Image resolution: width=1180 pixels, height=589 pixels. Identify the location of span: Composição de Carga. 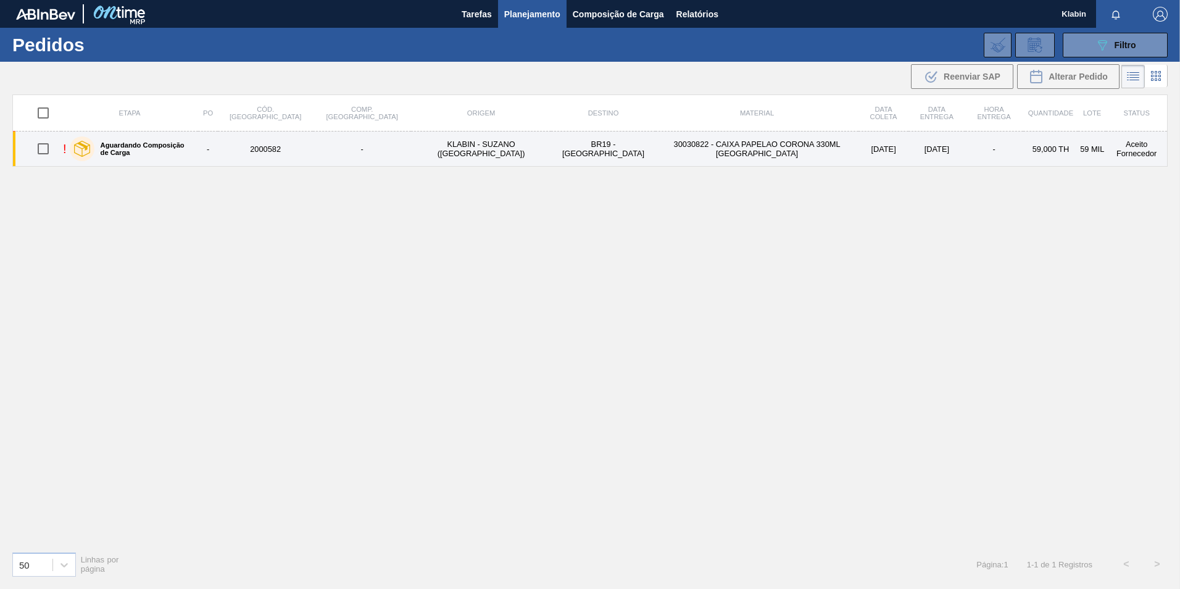
(618, 14).